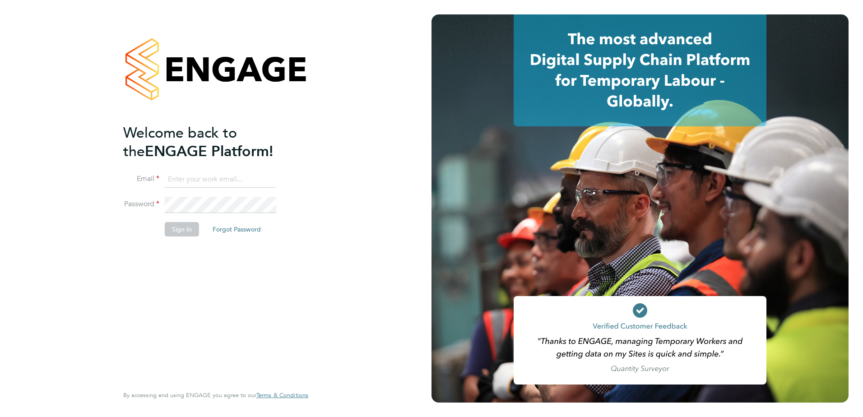 The width and height of the screenshot is (863, 417). Describe the element at coordinates (141, 204) in the screenshot. I see `label: Password` at that location.